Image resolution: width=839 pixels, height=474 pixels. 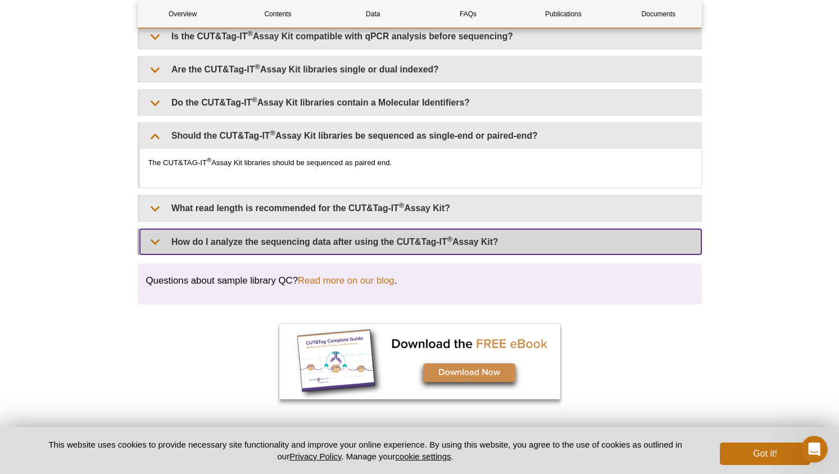 What do you see at coordinates (420, 163) in the screenshot?
I see `p: The CUT&TAG-IT Assay Kit libraries should be sequenced as paired end.` at bounding box center [420, 163].